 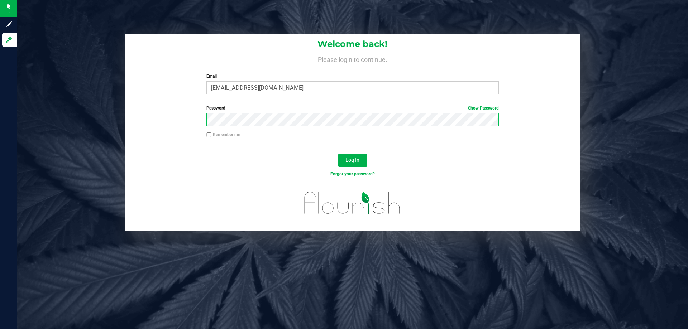 What do you see at coordinates (483, 108) in the screenshot?
I see `a: Show Password` at bounding box center [483, 108].